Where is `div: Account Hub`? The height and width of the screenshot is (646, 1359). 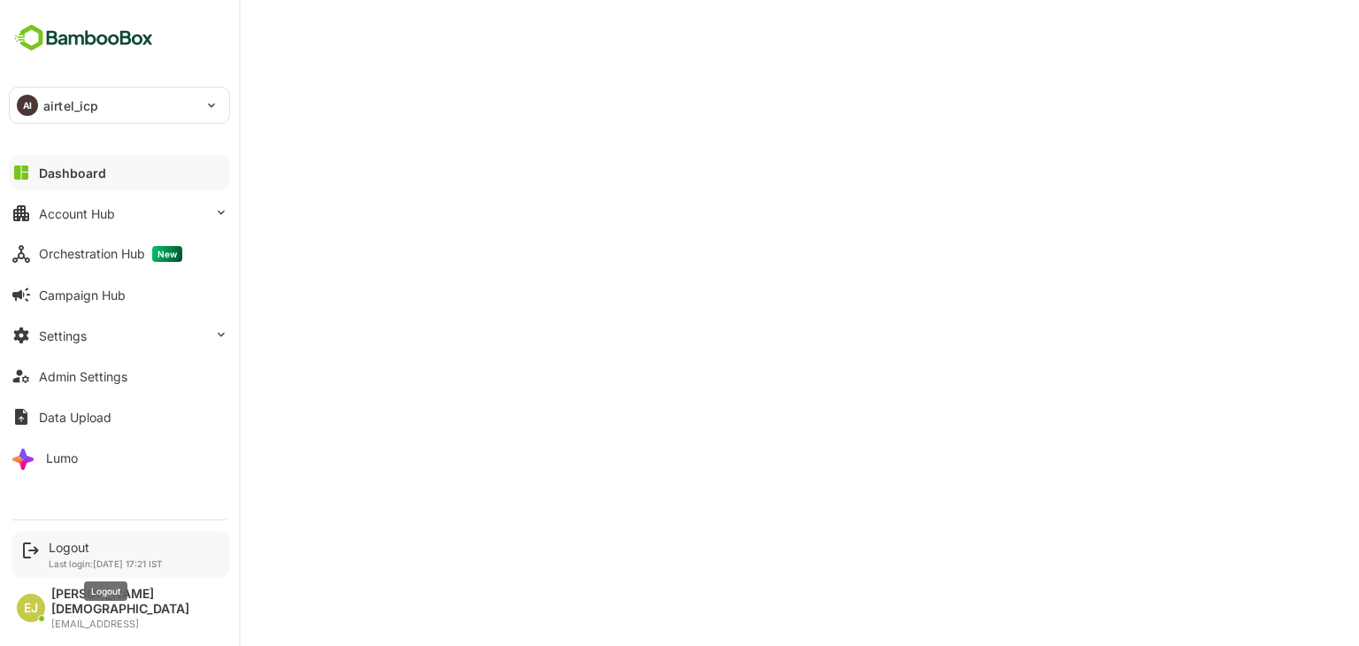
div: Account Hub is located at coordinates (77, 213).